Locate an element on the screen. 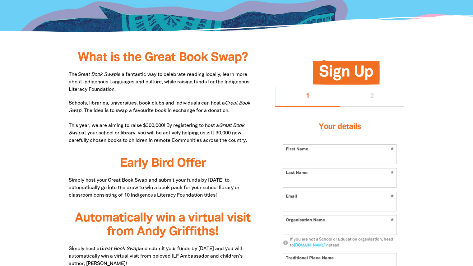  i: info is located at coordinates (285, 243).